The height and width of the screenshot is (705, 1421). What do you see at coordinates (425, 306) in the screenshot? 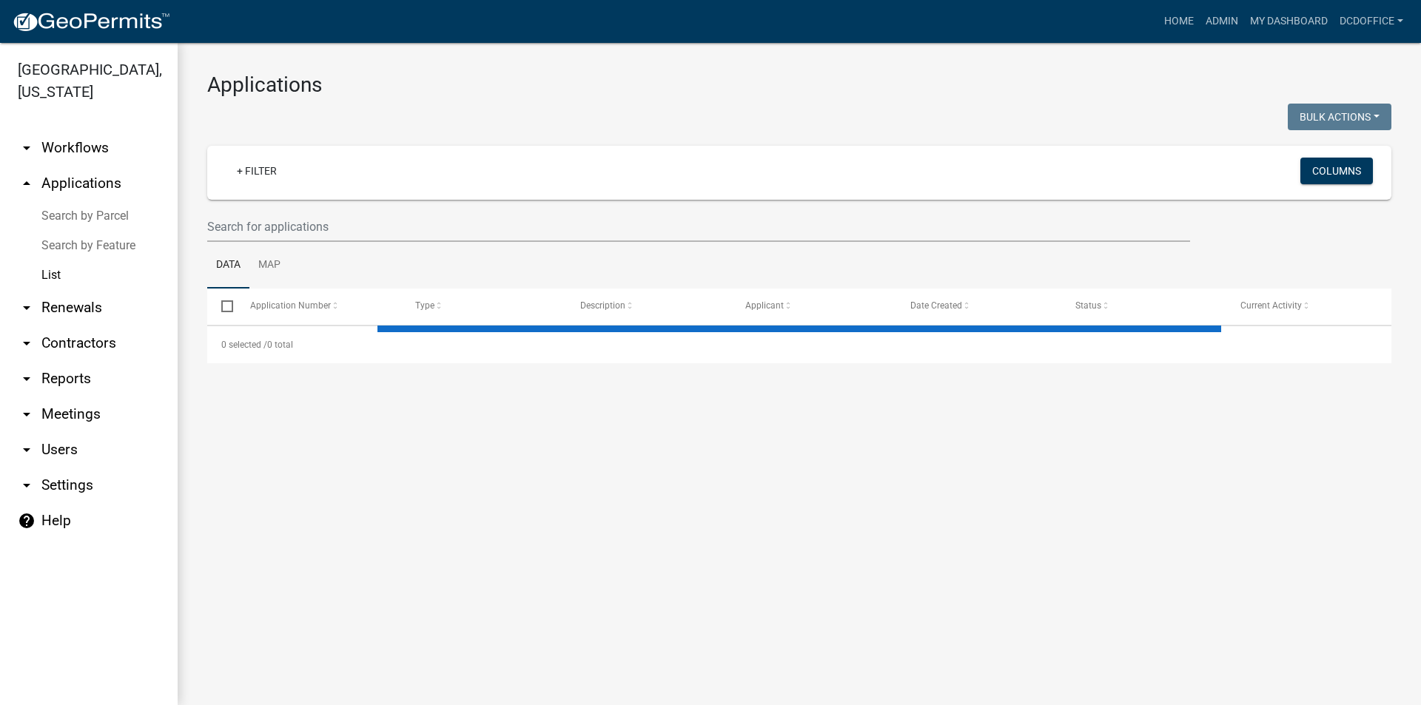
I see `span: Type` at bounding box center [425, 306].